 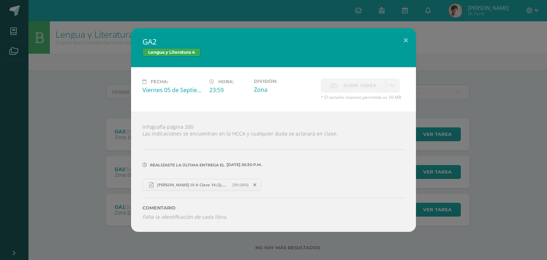 What do you see at coordinates (273, 42) in the screenshot?
I see `h2: GA2` at bounding box center [273, 42].